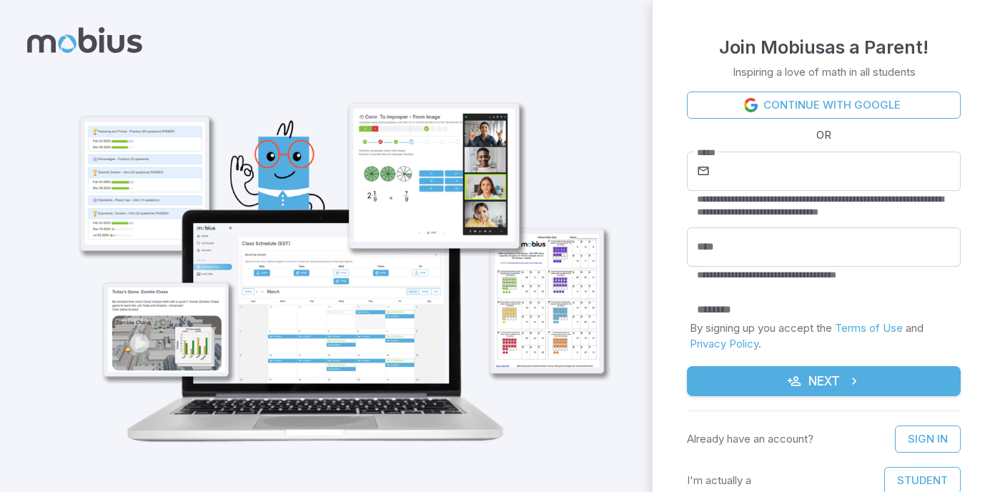 This screenshot has height=492, width=995. I want to click on a: Privacy Policy, so click(724, 343).